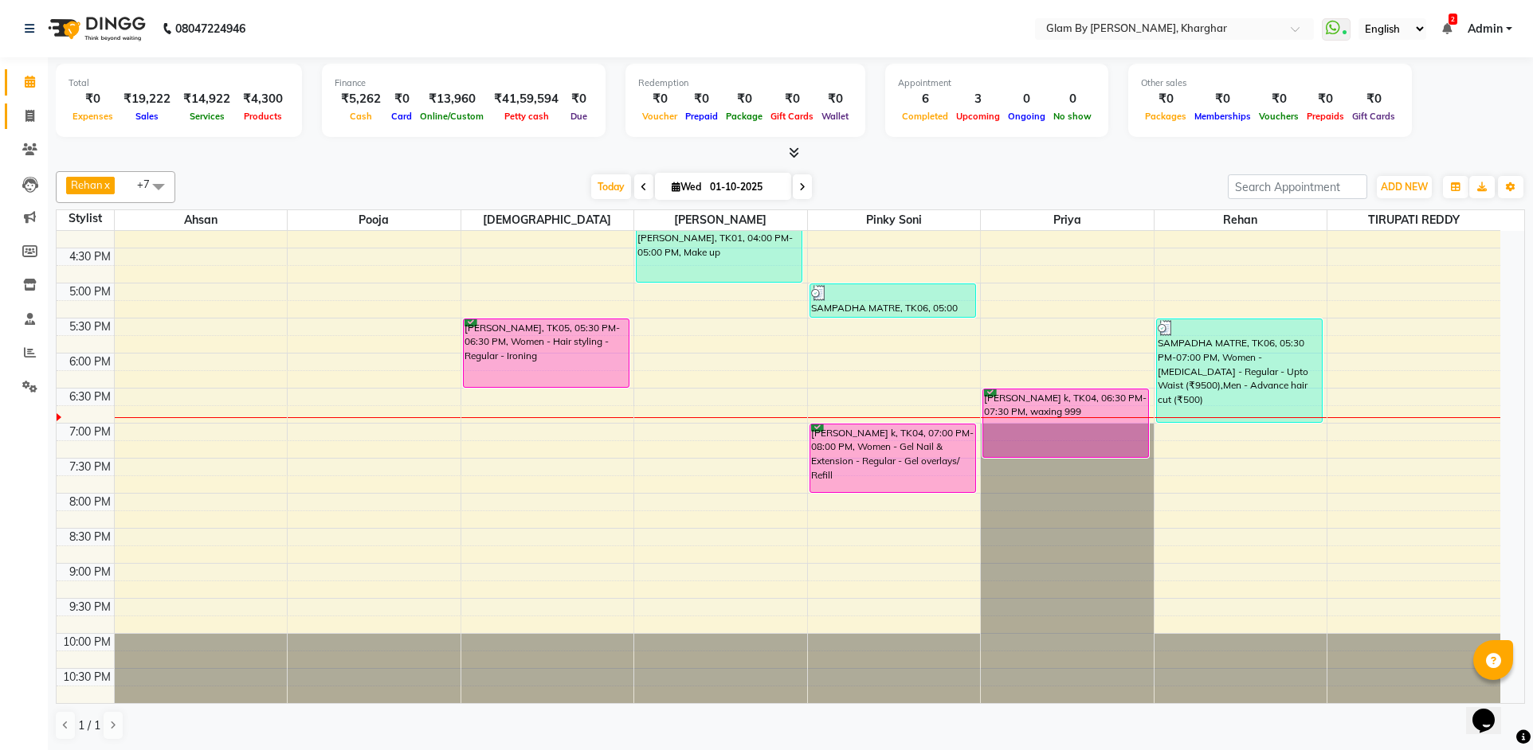  What do you see at coordinates (1413, 220) in the screenshot?
I see `span: TIRUPATI REDDY` at bounding box center [1413, 220].